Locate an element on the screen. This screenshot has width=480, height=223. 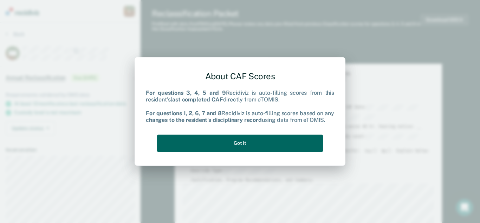
b: last completed CAF is located at coordinates (197, 100).